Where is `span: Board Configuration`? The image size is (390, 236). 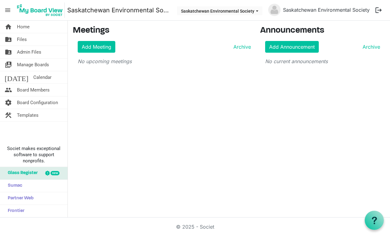
span: Board Configuration is located at coordinates (37, 103).